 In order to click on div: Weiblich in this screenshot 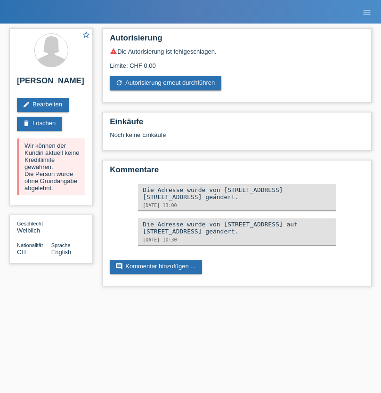, I will do `click(34, 227)`.